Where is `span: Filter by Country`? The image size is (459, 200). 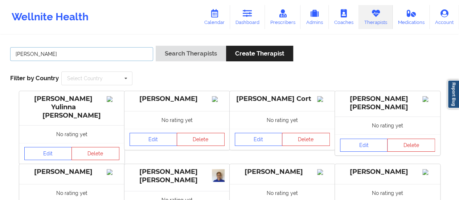 span: Filter by Country is located at coordinates (34, 78).